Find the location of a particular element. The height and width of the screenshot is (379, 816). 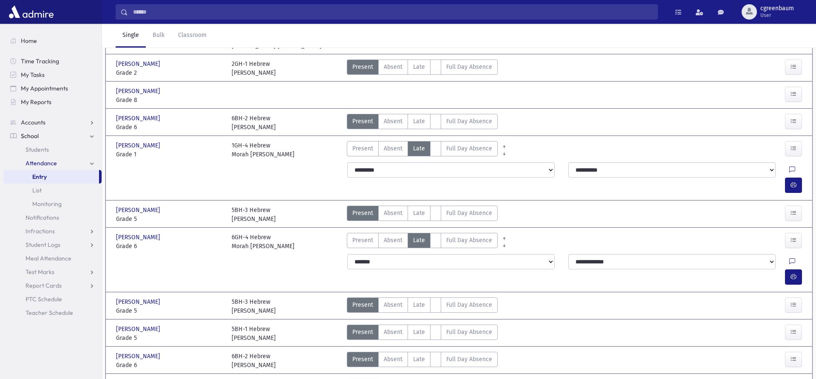

span: PTC Schedule is located at coordinates (44, 299).